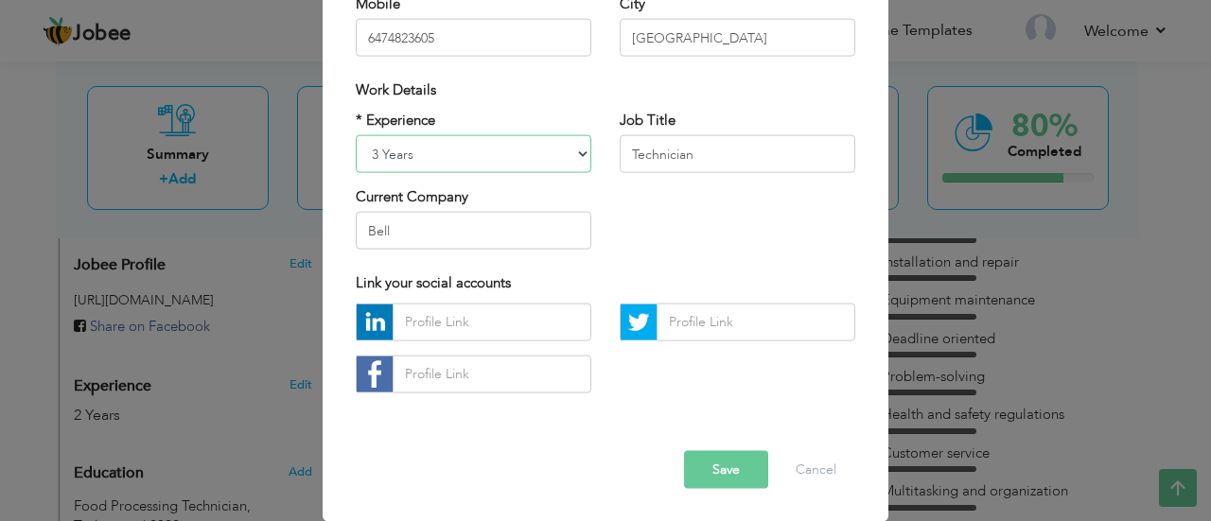 The width and height of the screenshot is (1211, 521). I want to click on span: Work Details, so click(395, 90).